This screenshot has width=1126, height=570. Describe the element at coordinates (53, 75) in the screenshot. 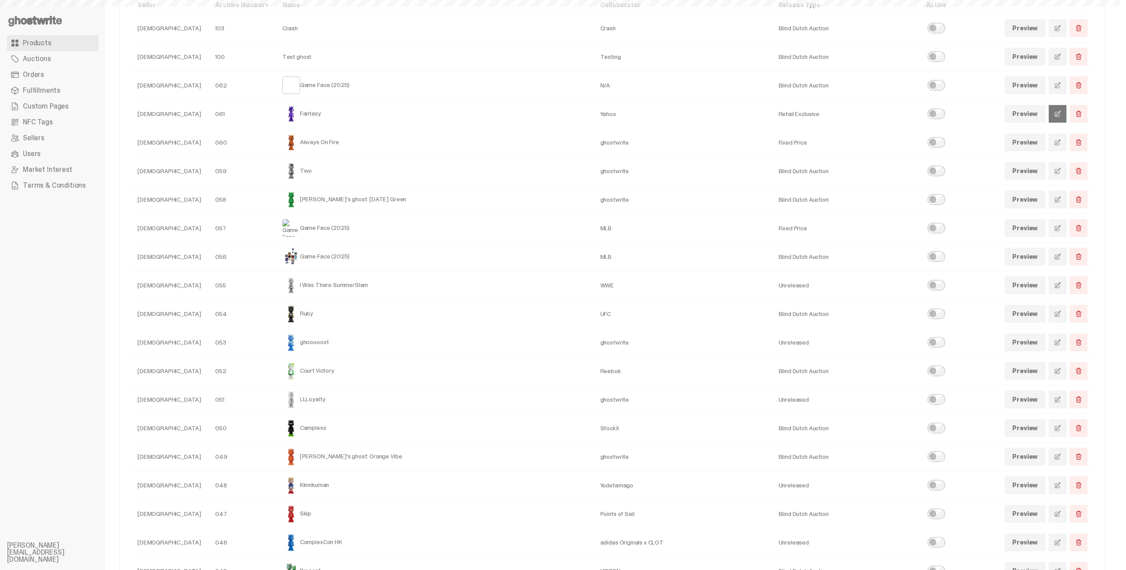

I see `a: Orders` at that location.